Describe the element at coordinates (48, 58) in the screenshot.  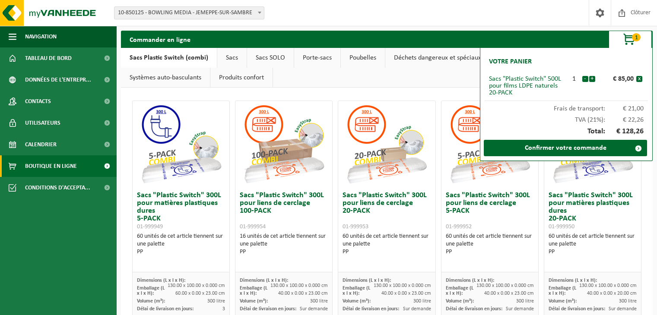
I see `span: Tableau de bord` at that location.